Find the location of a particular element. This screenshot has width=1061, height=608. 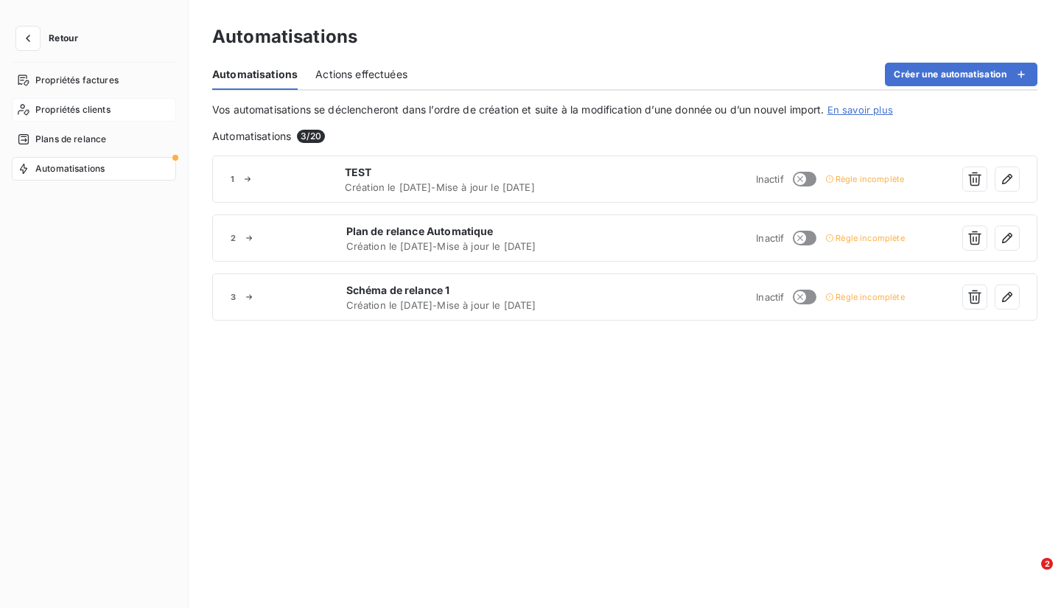

a: Propriétés factures is located at coordinates (94, 80).